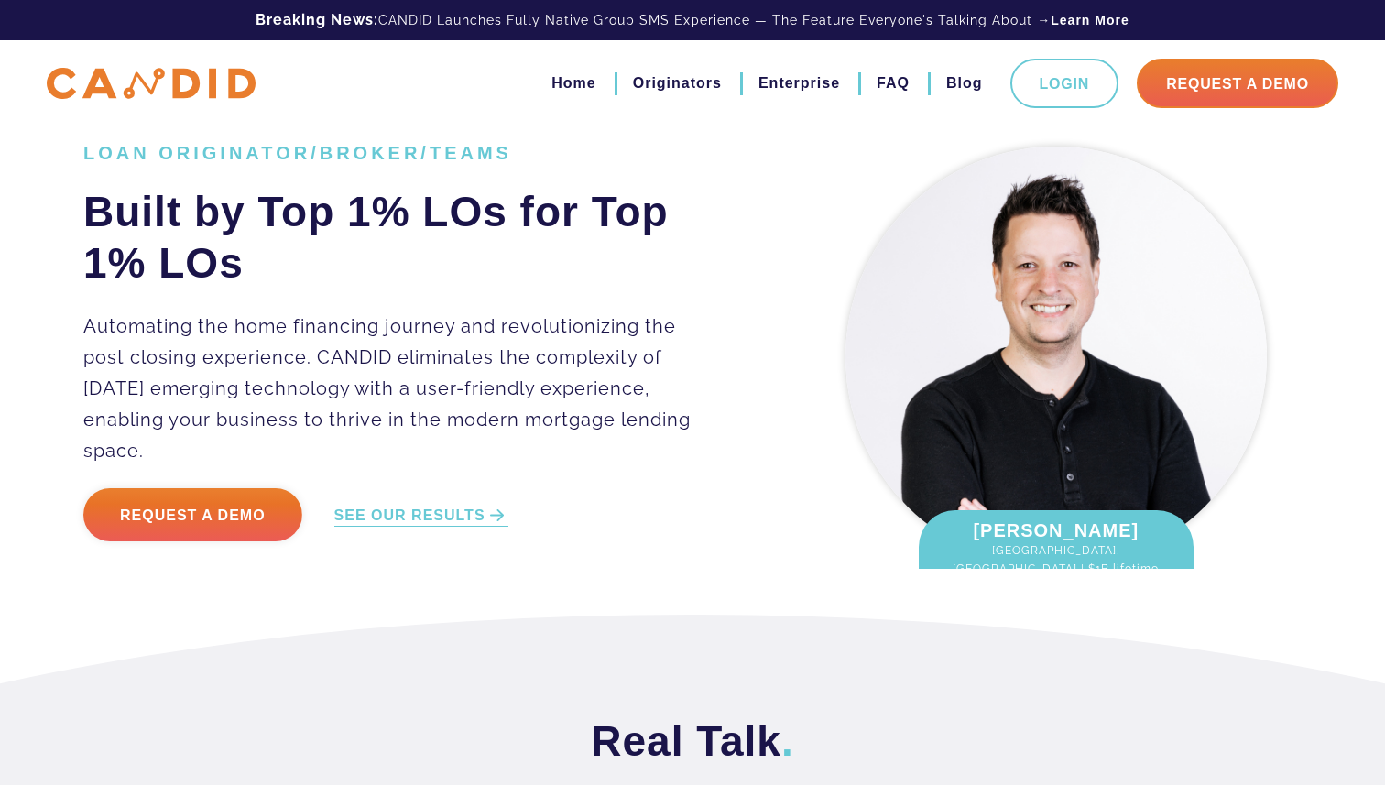  What do you see at coordinates (1064, 83) in the screenshot?
I see `a: Login` at bounding box center [1064, 83].